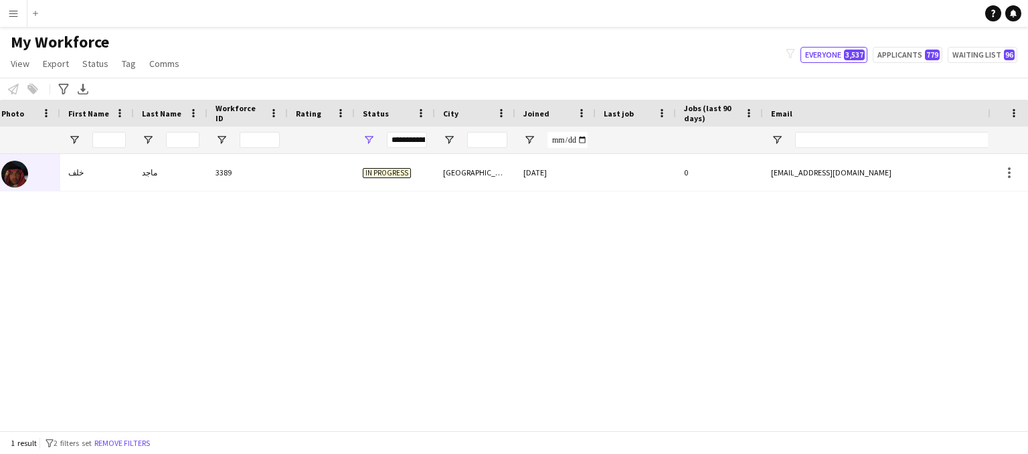  I want to click on button: Remove filters, so click(122, 443).